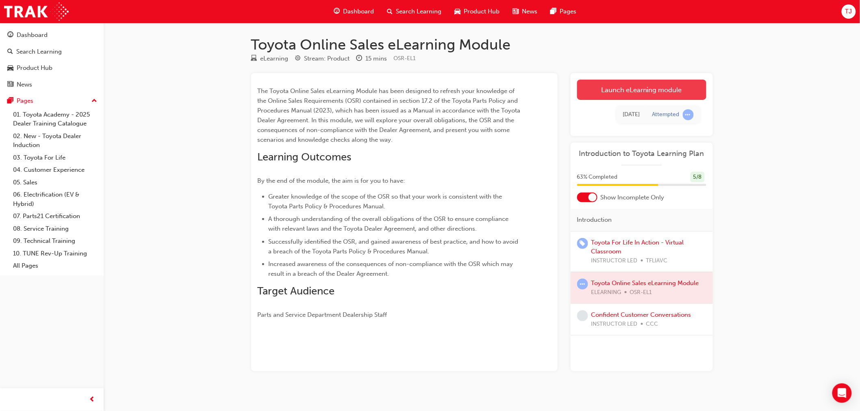  Describe the element at coordinates (52, 52) in the screenshot. I see `a: Search Learning` at that location.